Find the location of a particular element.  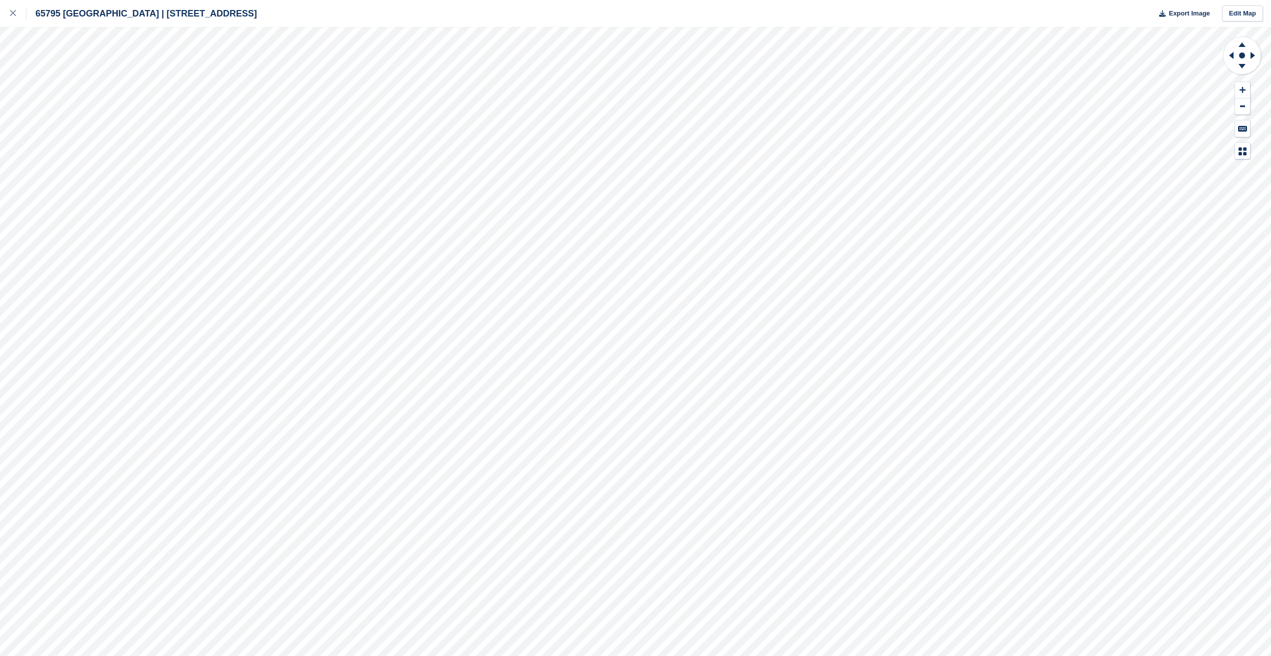

button: Zoom In is located at coordinates (1243, 90).